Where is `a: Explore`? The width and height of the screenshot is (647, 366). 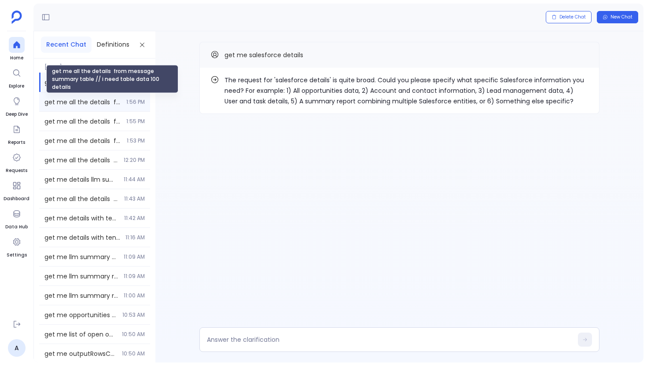
a: Explore is located at coordinates (17, 77).